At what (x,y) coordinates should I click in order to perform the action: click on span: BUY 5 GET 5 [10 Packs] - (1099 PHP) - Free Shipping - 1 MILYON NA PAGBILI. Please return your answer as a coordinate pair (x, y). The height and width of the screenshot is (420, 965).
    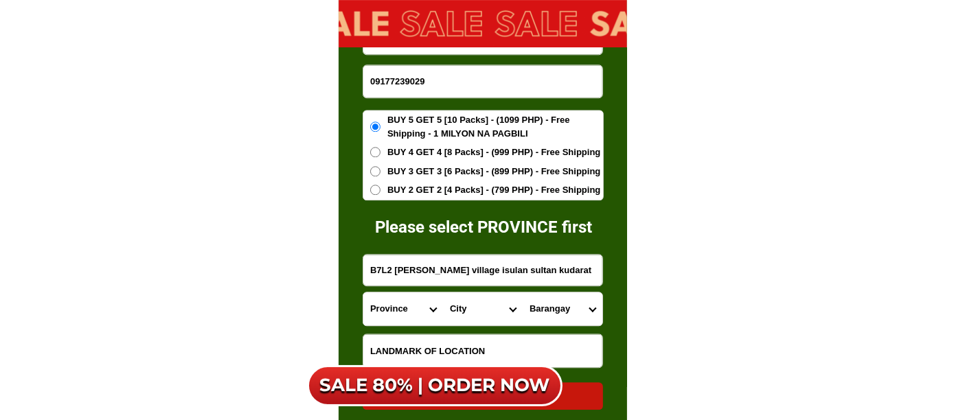
    Looking at the image, I should click on (495, 126).